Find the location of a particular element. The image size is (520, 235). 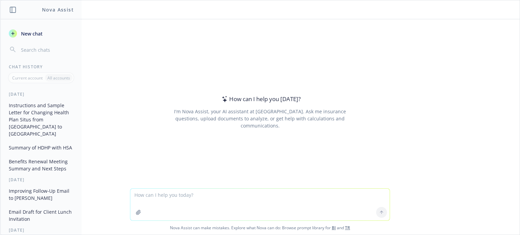

div: Chat History is located at coordinates (41, 67).